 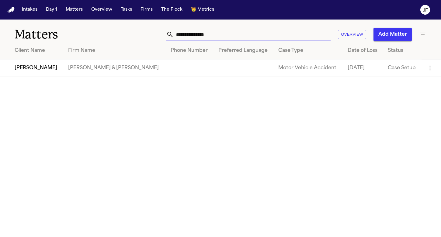 What do you see at coordinates (37, 51) in the screenshot?
I see `div: Client Name` at bounding box center [37, 51].